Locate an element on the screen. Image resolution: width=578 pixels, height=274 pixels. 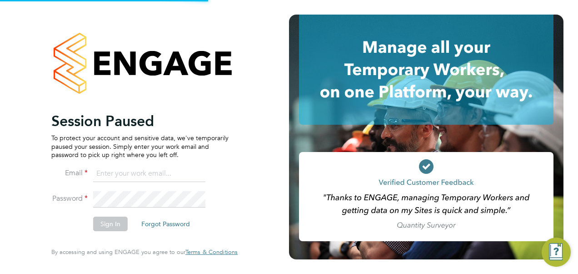
button: Forgot Password is located at coordinates (165, 224).